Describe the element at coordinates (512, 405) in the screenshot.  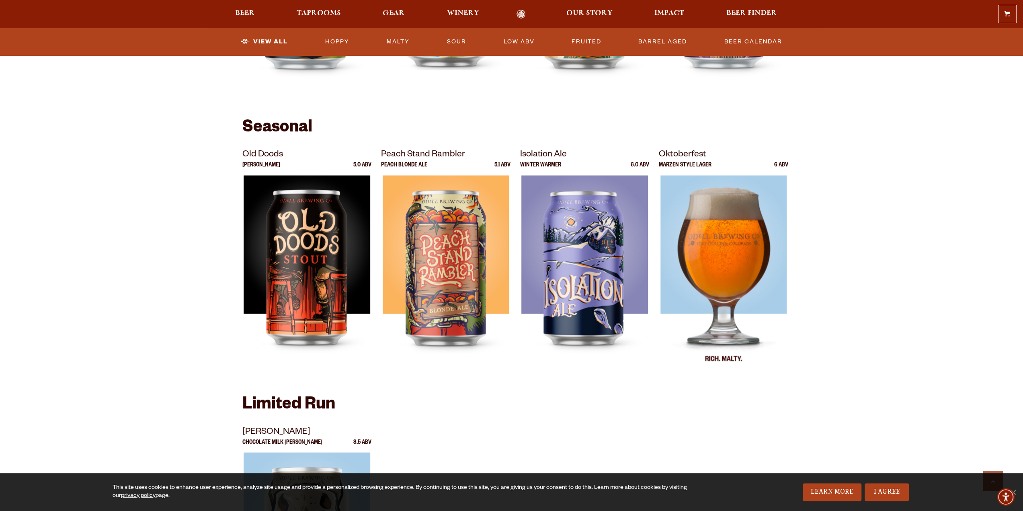
I see `h2: Limited Run` at that location.